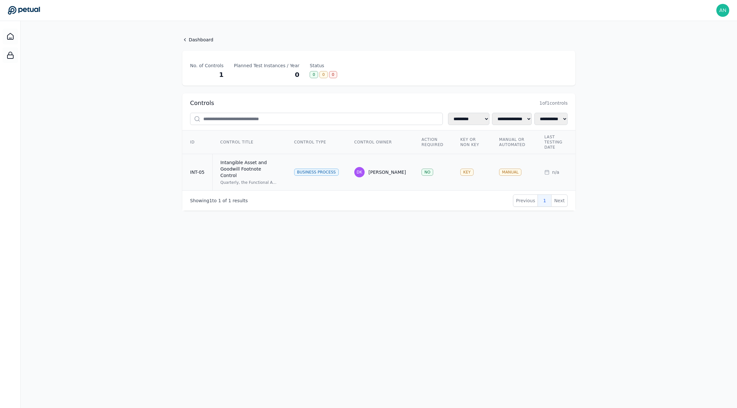 The height and width of the screenshot is (408, 737). I want to click on a: SOC, so click(10, 55).